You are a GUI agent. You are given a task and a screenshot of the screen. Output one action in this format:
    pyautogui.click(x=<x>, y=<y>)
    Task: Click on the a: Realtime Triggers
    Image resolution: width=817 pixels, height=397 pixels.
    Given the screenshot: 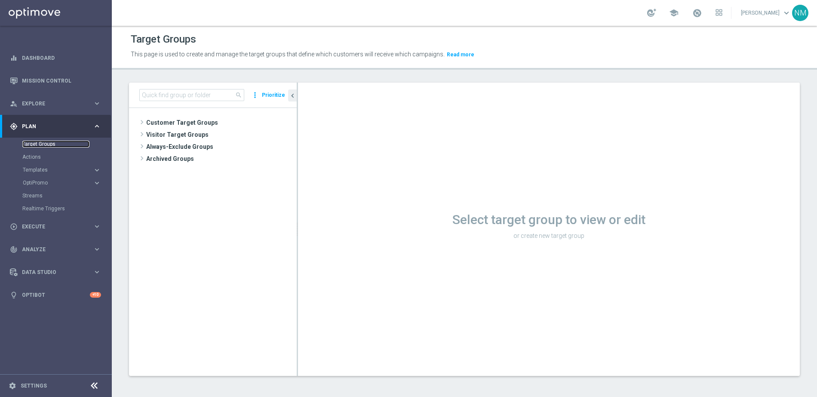 What is the action you would take?
    pyautogui.click(x=56, y=209)
    